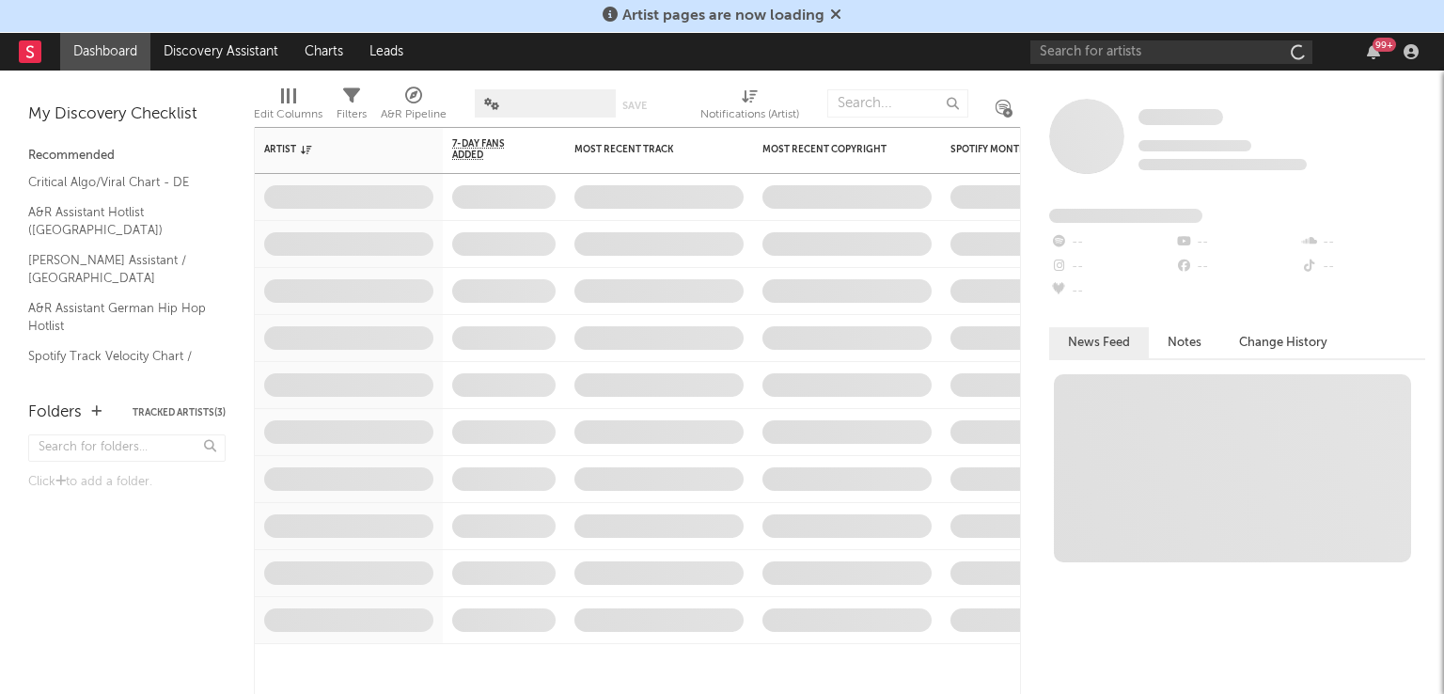 The width and height of the screenshot is (1444, 694). I want to click on div: Most Recent Copyright, so click(833, 149).